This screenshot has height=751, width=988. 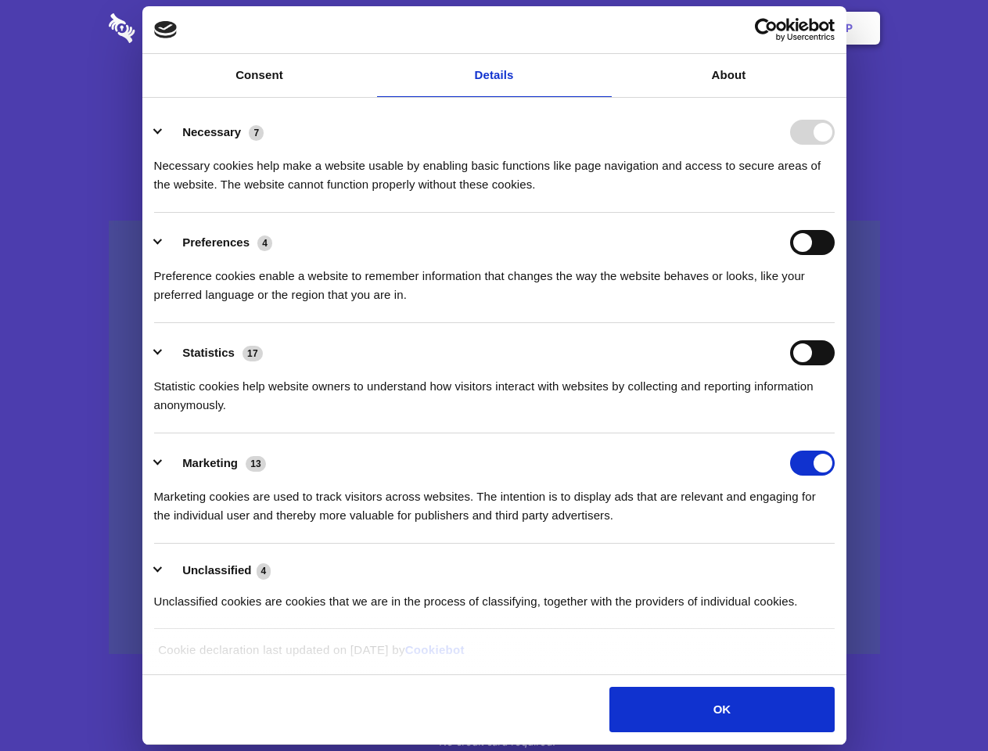 I want to click on button: Necessary (7), so click(x=213, y=132).